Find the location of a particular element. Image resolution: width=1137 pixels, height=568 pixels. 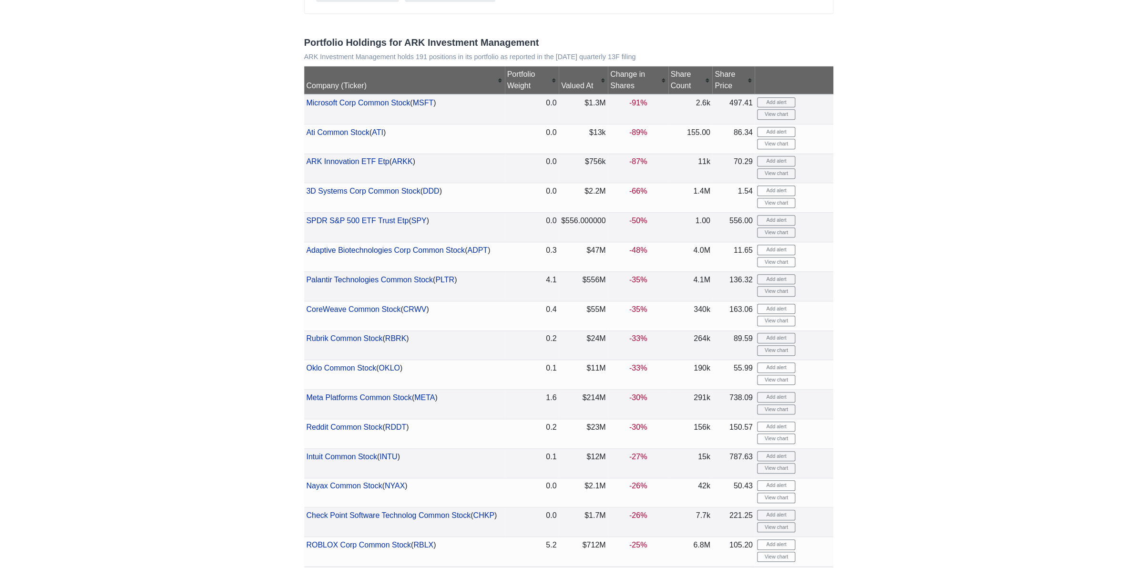

td: 0.1 is located at coordinates (532, 463).